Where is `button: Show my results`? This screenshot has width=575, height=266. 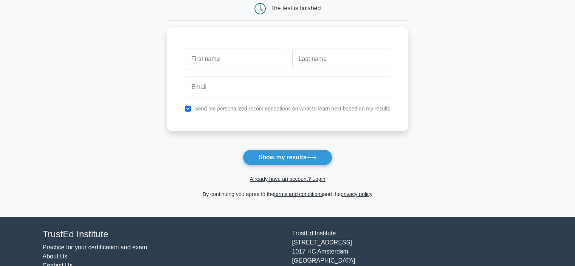
button: Show my results is located at coordinates (287, 157).